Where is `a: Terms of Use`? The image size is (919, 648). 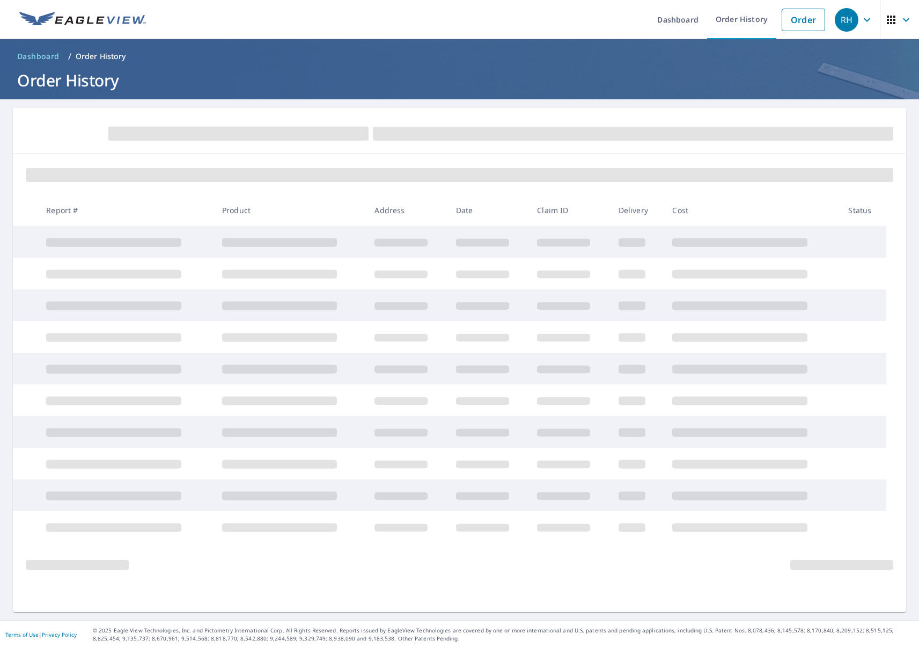
a: Terms of Use is located at coordinates (22, 634).